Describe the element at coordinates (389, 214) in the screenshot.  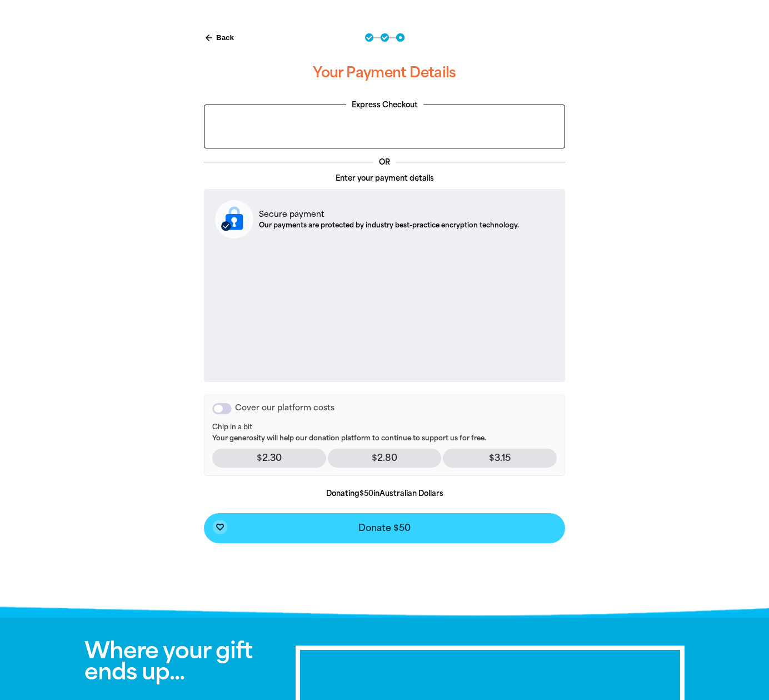
I see `p: Secure payment` at that location.